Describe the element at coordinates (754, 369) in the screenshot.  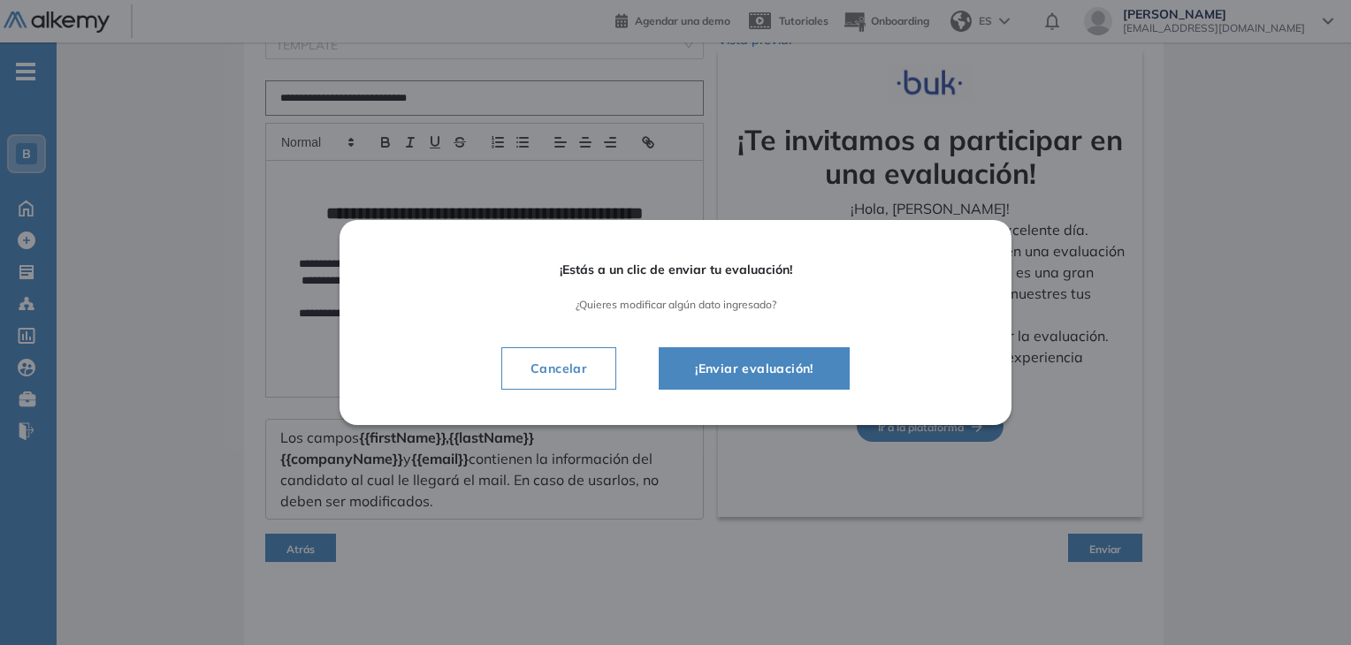
I see `span: ¡Enviar evaluación!` at that location.